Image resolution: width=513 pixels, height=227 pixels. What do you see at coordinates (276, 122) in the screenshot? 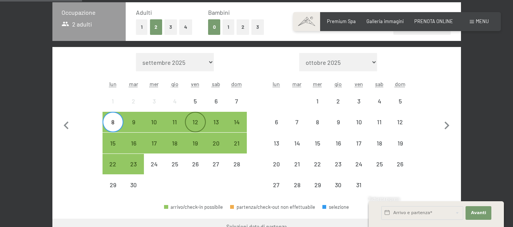
I see `div: Mon Oct 06 2025` at bounding box center [276, 122].